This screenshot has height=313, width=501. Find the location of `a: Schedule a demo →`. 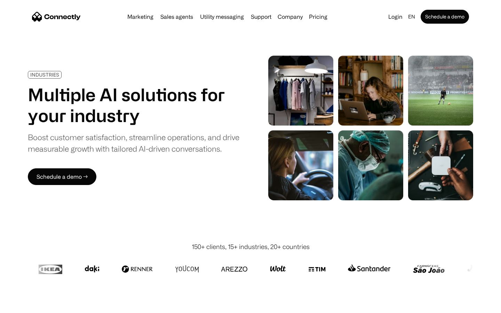

a: Schedule a demo → is located at coordinates (62, 177).